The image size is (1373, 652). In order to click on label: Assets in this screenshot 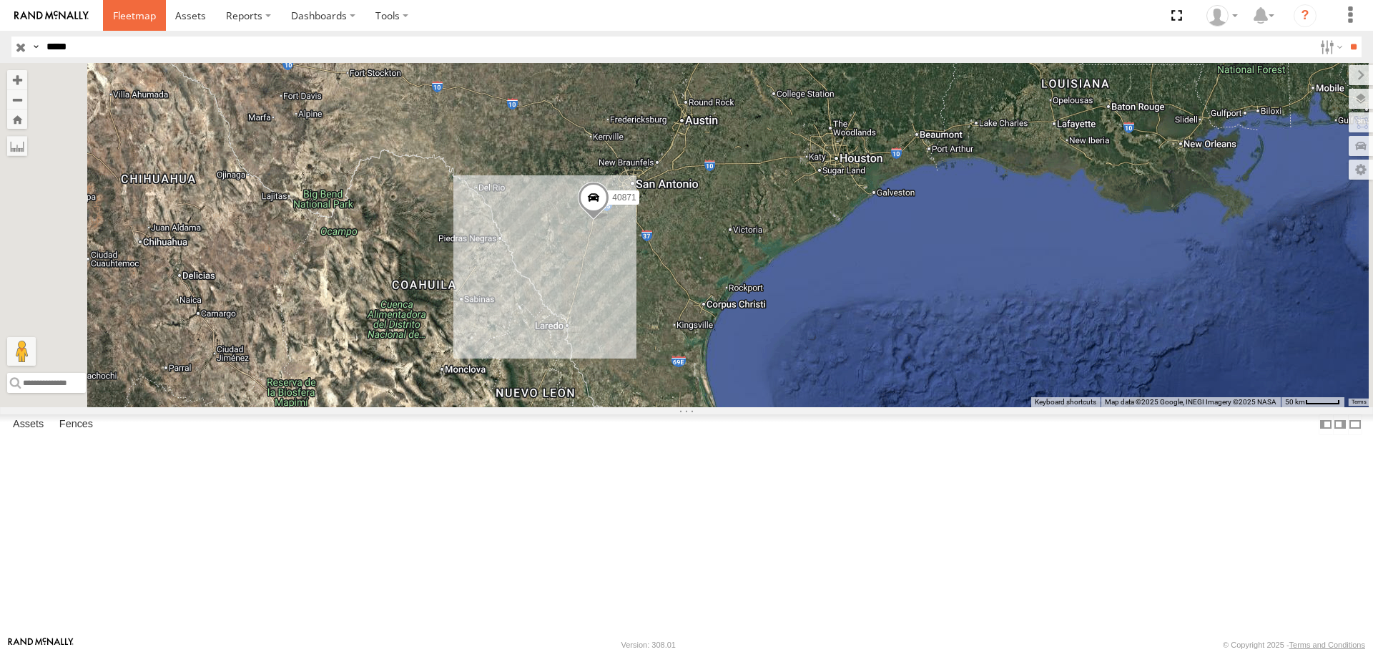, I will do `click(28, 425)`.